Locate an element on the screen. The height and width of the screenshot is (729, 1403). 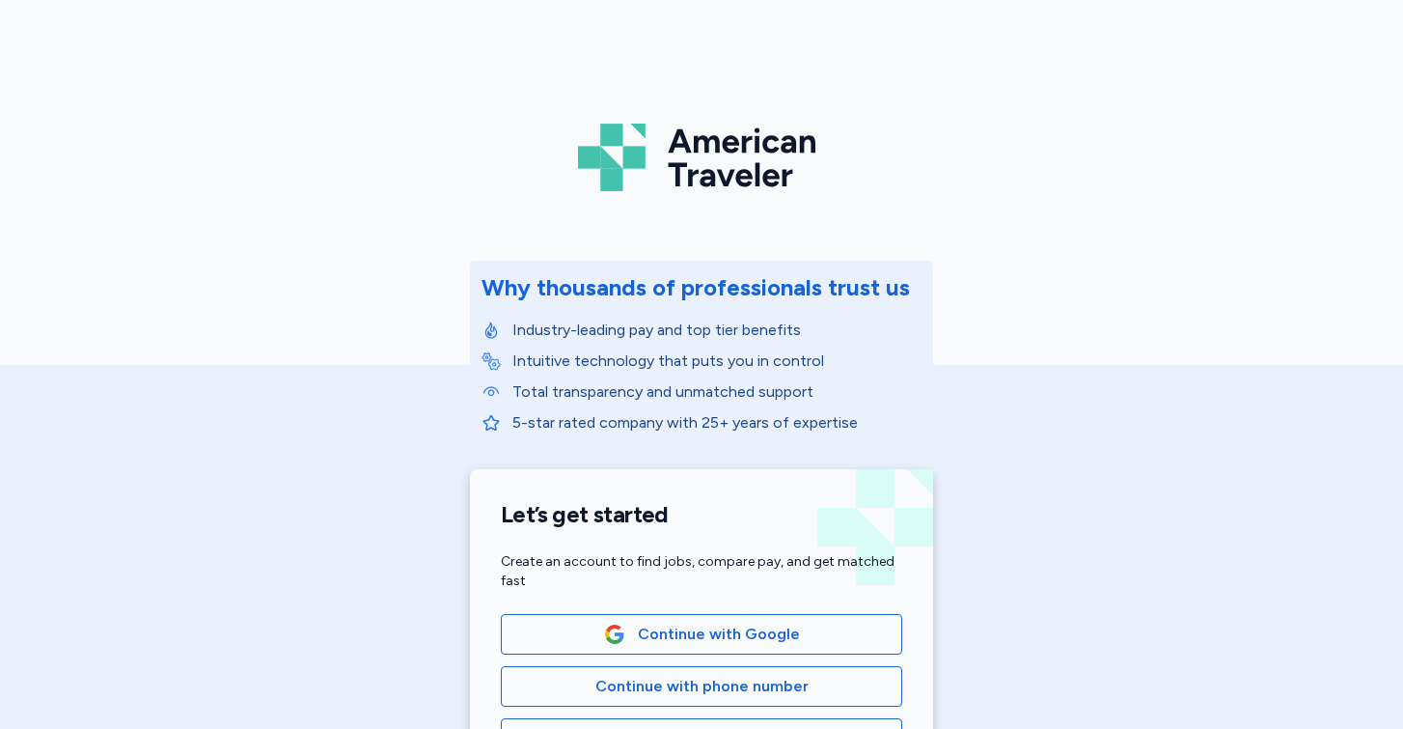
p: Intuitive technology that puts you in control is located at coordinates (717, 361).